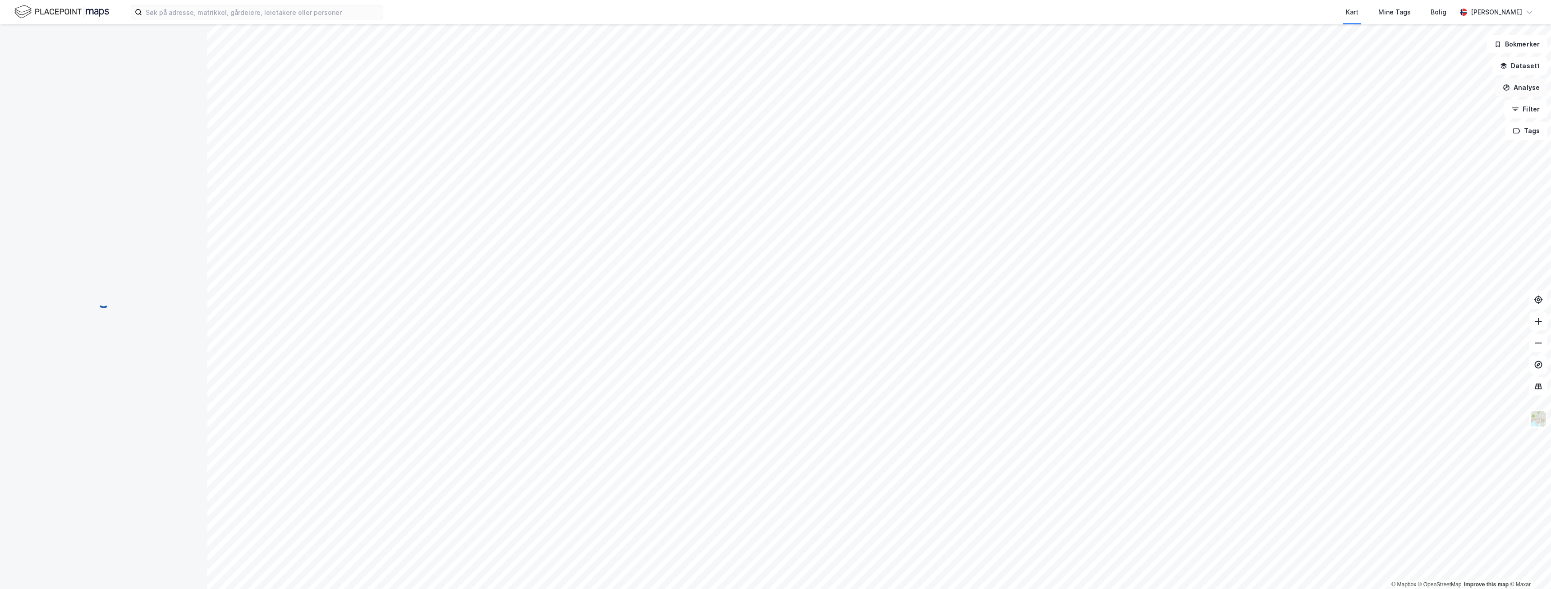  I want to click on img: logo.f888ab2527a4732fd821a326f86c7f29.svg, so click(62, 12).